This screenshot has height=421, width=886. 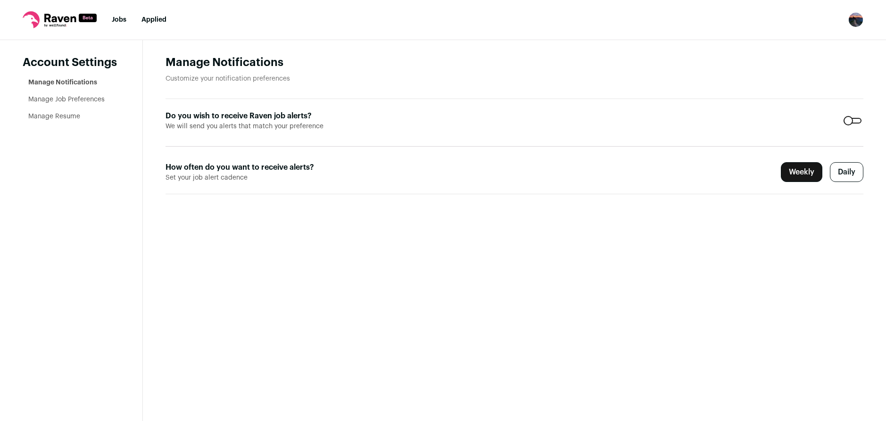 I want to click on label: Daily, so click(x=846, y=172).